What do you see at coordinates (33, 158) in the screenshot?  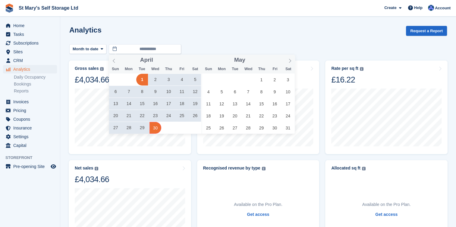 I see `span: Storefront` at bounding box center [33, 158].